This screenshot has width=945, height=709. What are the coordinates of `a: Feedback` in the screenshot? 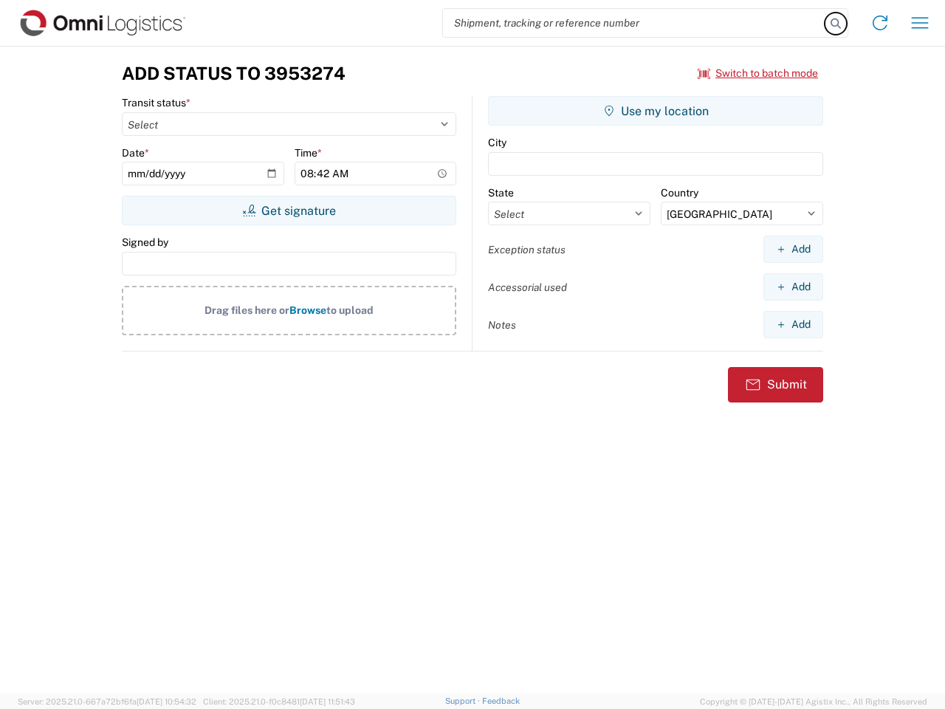 It's located at (501, 701).